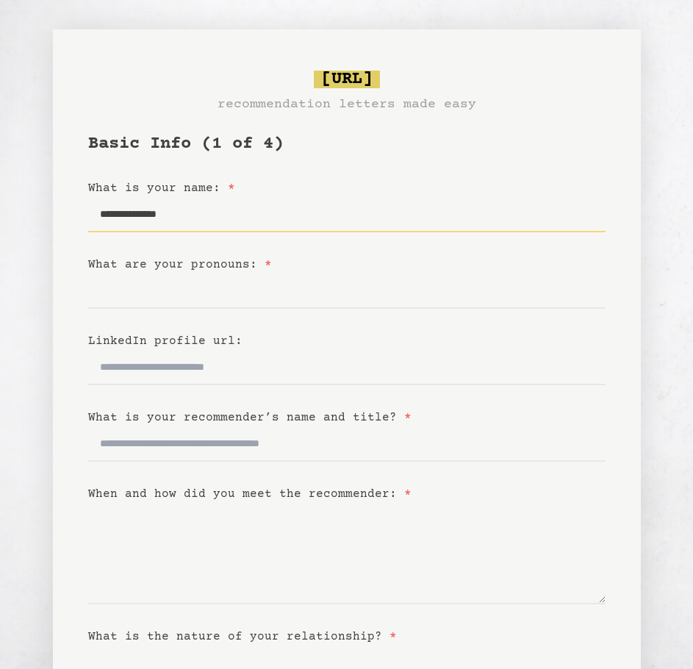 The image size is (693, 669). Describe the element at coordinates (165, 341) in the screenshot. I see `label: LinkedIn profile url:` at that location.